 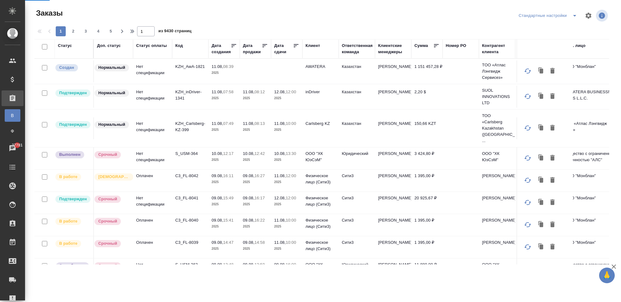 I want to click on div: Дата создания, so click(x=221, y=49).